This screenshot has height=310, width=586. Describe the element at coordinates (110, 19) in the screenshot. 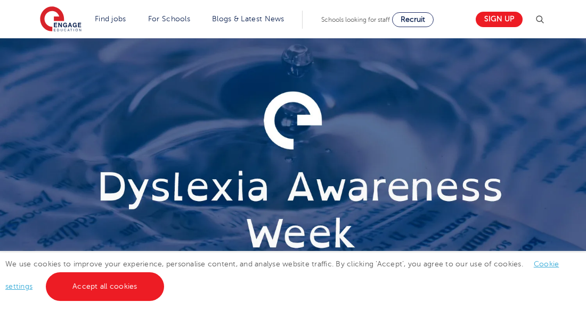

I see `a: Find jobs` at that location.